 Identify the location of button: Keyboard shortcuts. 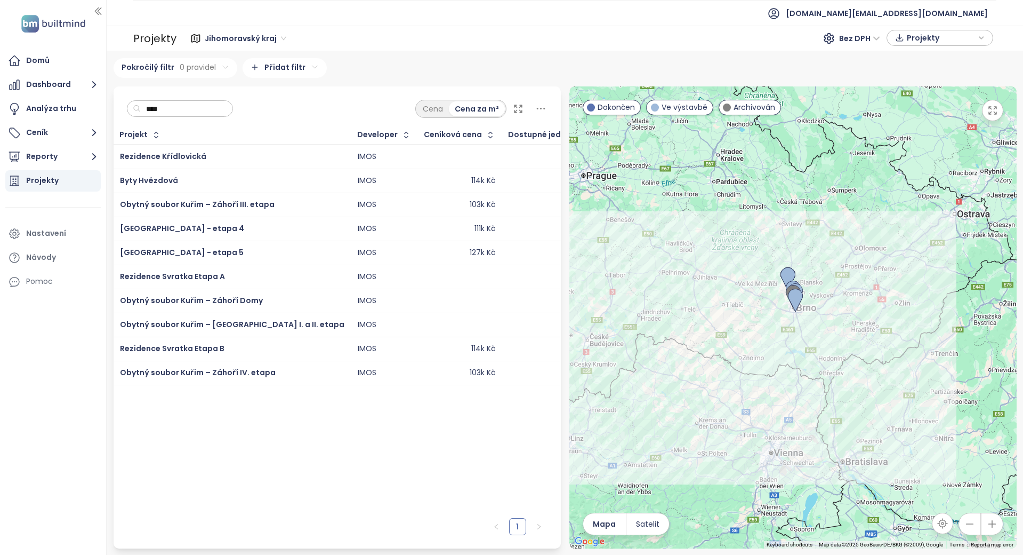
(790, 544).